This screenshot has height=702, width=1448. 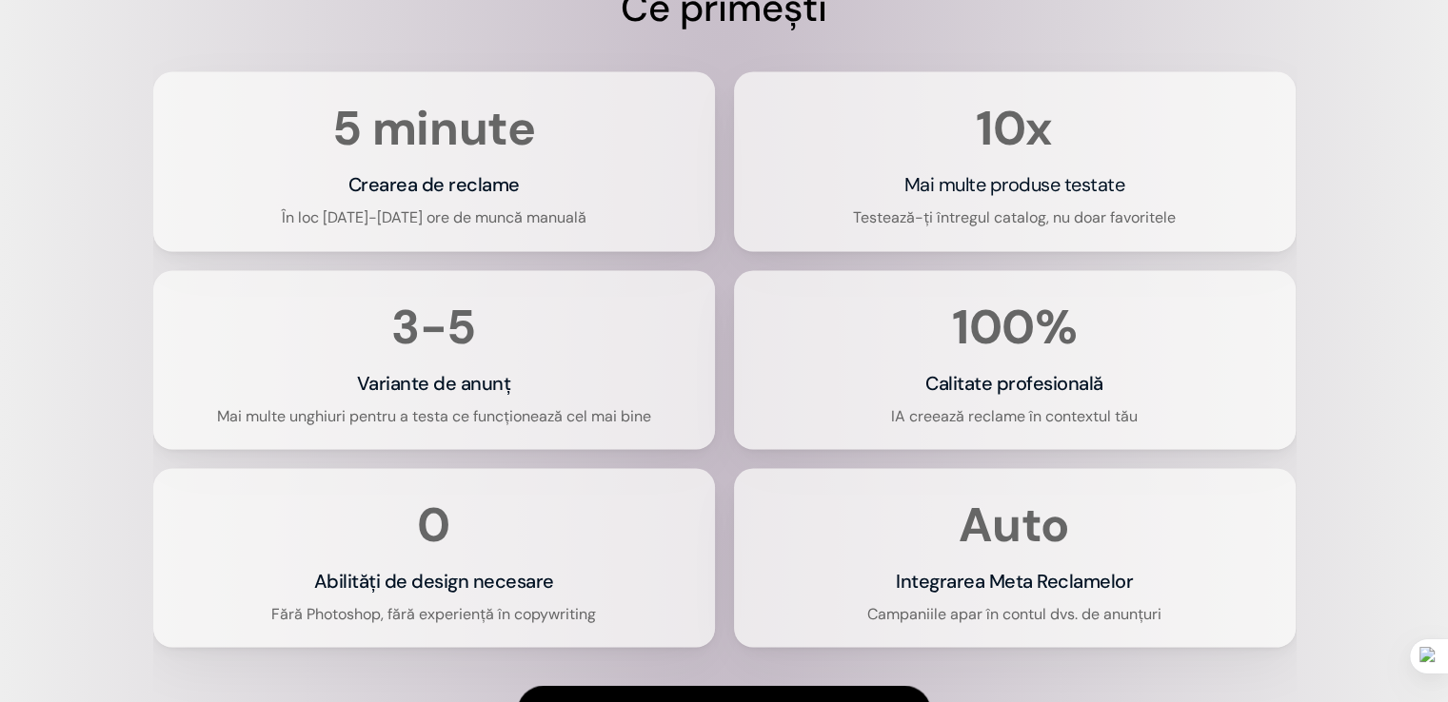 I want to click on font: Fără Photoshop, fără experiență în copywriting, so click(x=433, y=614).